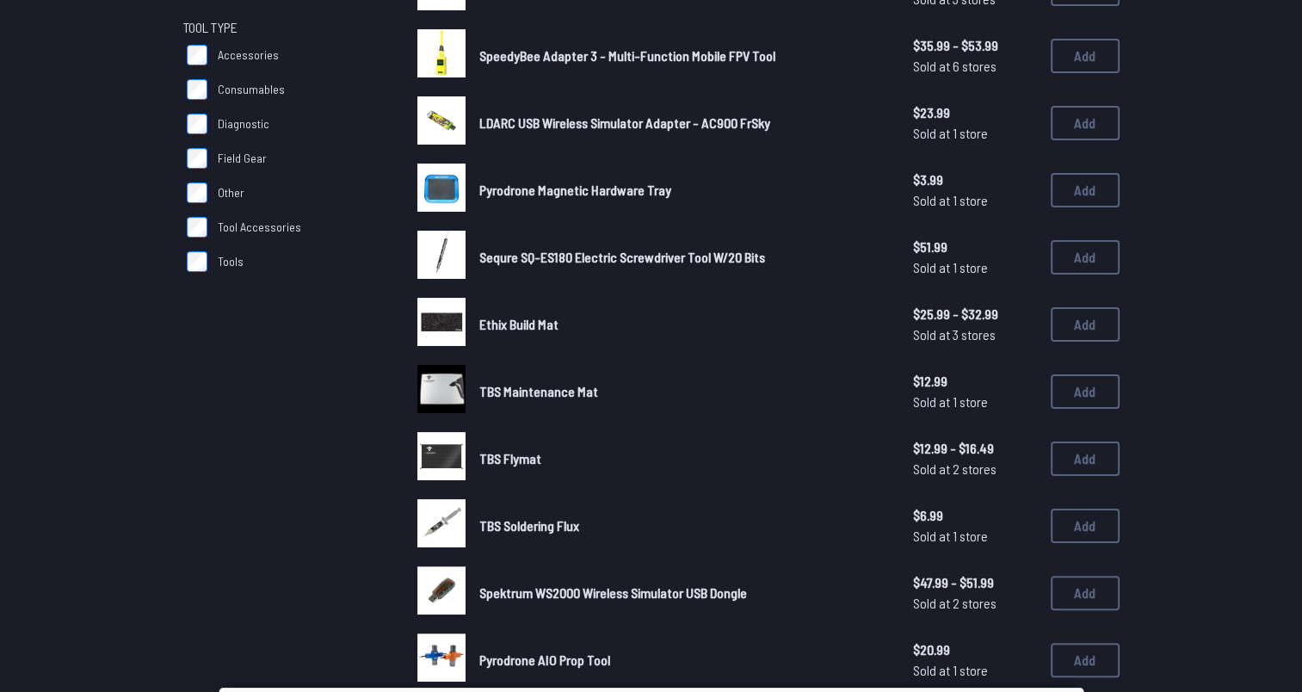 The image size is (1302, 692). Describe the element at coordinates (259, 227) in the screenshot. I see `span: Tool Accessories` at that location.